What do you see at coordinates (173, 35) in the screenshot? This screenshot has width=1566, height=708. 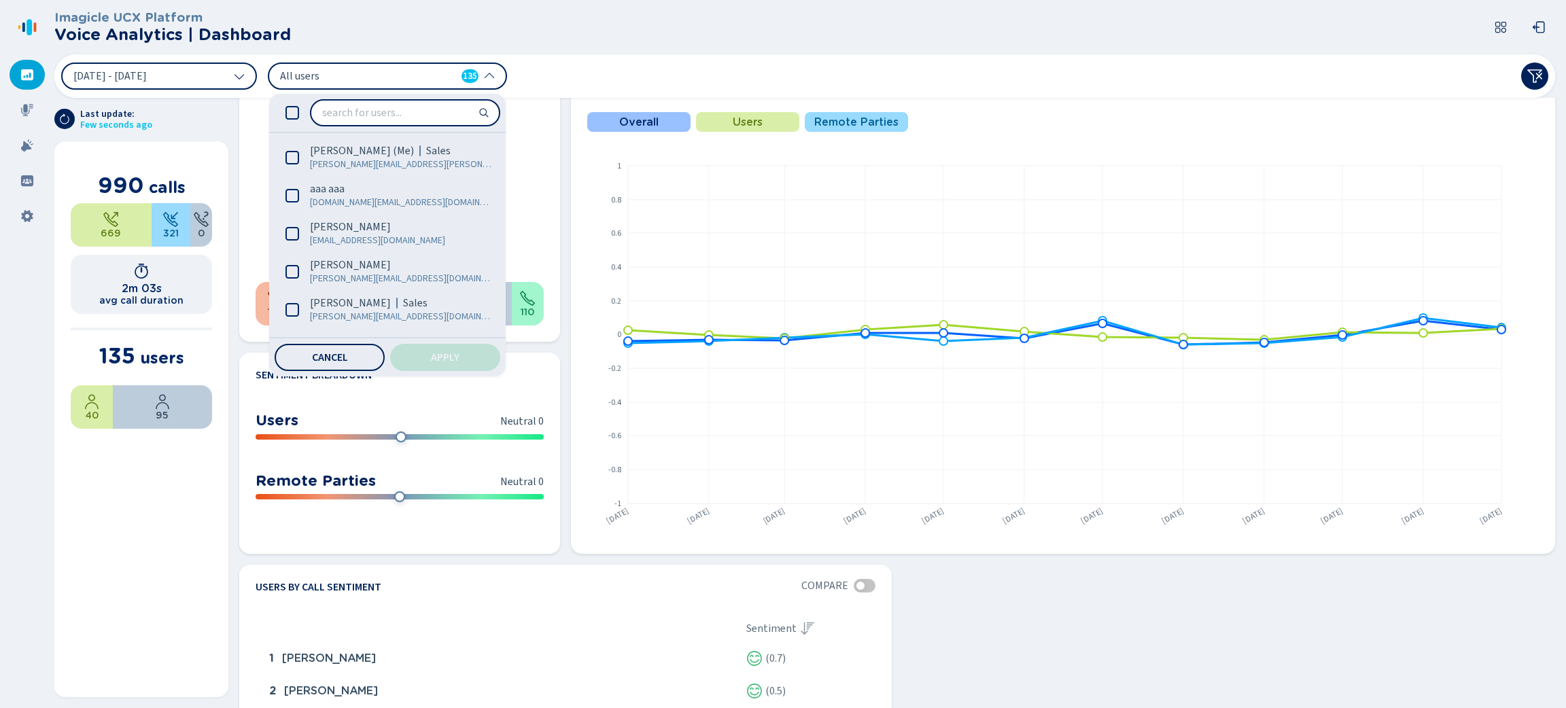 I see `h2: Voice Analytics | Dashboard` at bounding box center [173, 35].